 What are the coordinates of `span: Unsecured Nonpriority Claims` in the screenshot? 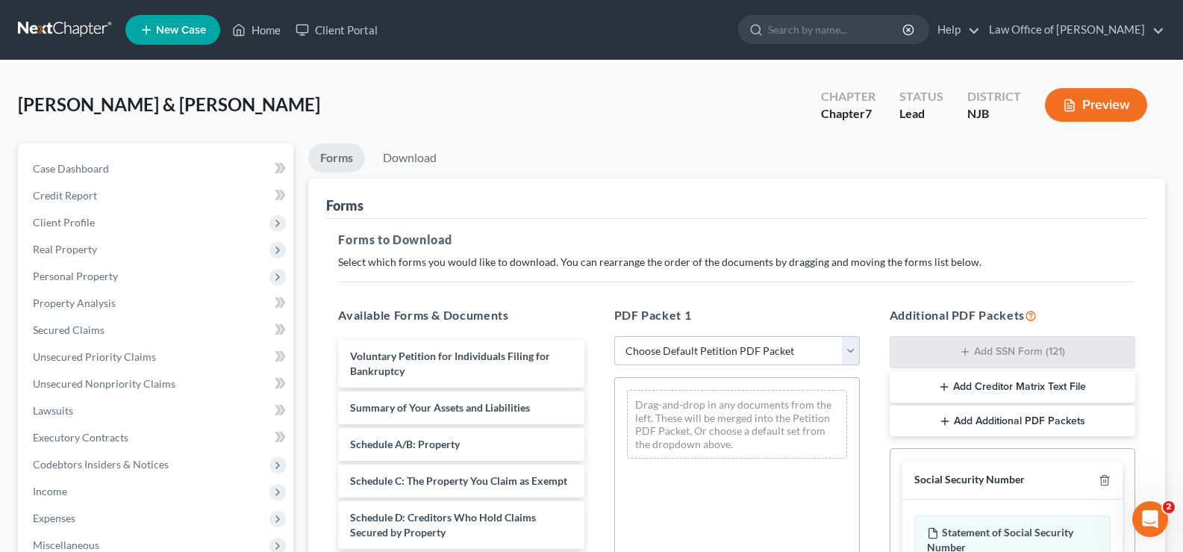 It's located at (104, 383).